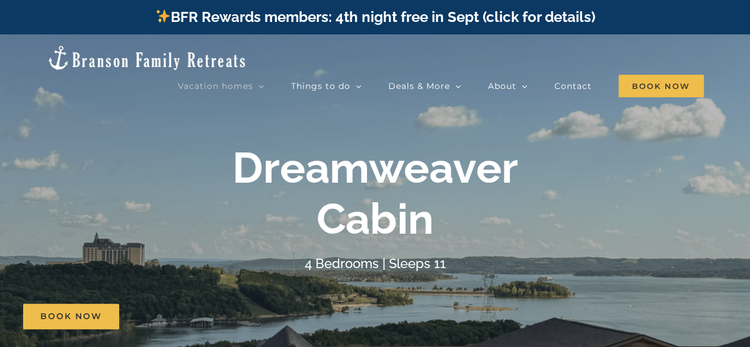 The image size is (750, 347). What do you see at coordinates (146, 57) in the screenshot?
I see `img: Branson Family Retreats Logo` at bounding box center [146, 57].